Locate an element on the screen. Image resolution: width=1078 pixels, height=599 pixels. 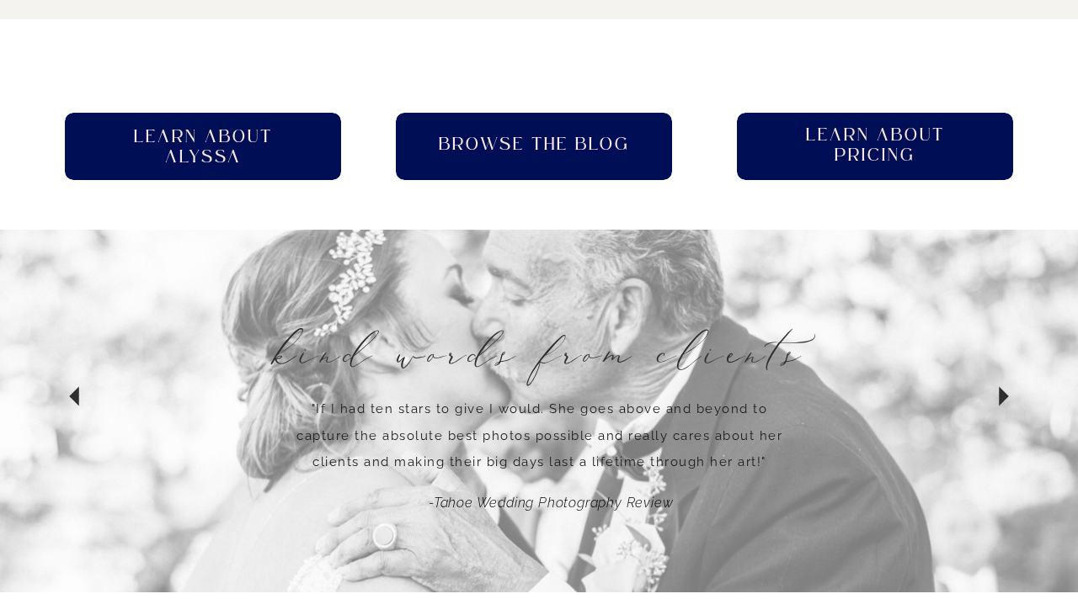
h3: Kind Words from Clients is located at coordinates (539, 365).